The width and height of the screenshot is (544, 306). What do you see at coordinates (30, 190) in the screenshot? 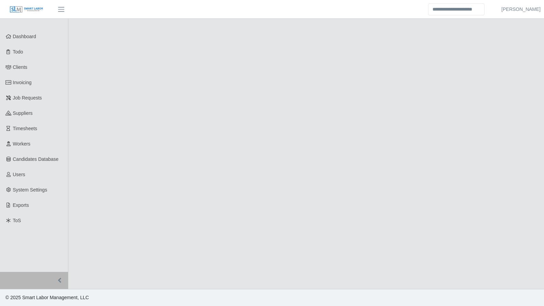
I see `span: System Settings` at bounding box center [30, 190].